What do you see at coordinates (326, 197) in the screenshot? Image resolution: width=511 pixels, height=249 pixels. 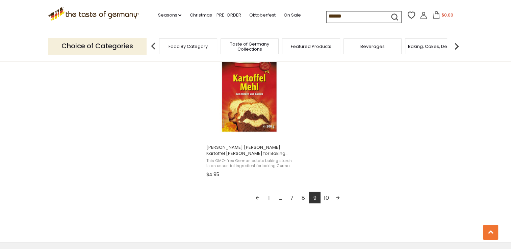 I see `a: 10` at bounding box center [326, 197].